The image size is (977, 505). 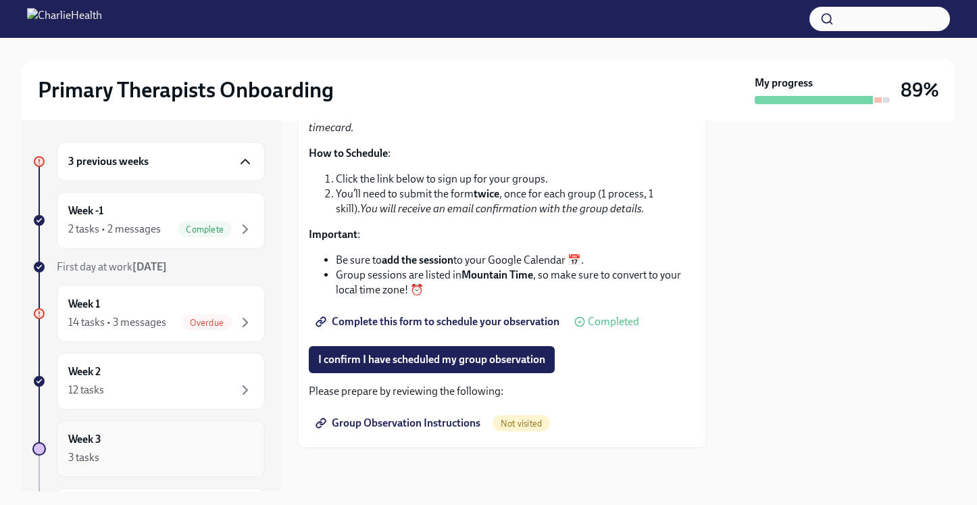 What do you see at coordinates (502, 391) in the screenshot?
I see `p: Please prepare by reviewing the following:` at bounding box center [502, 391].